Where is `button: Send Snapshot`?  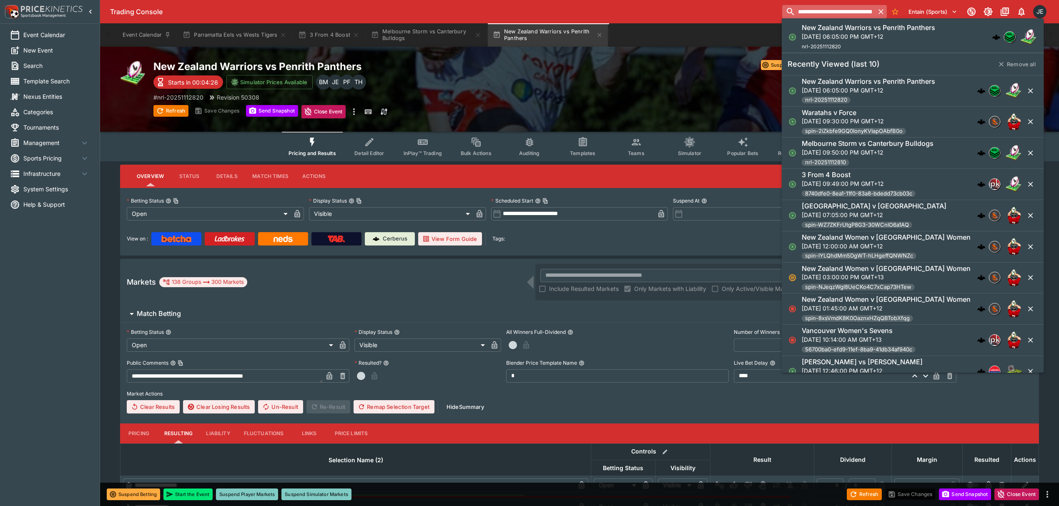 button: Send Snapshot is located at coordinates (964, 494).